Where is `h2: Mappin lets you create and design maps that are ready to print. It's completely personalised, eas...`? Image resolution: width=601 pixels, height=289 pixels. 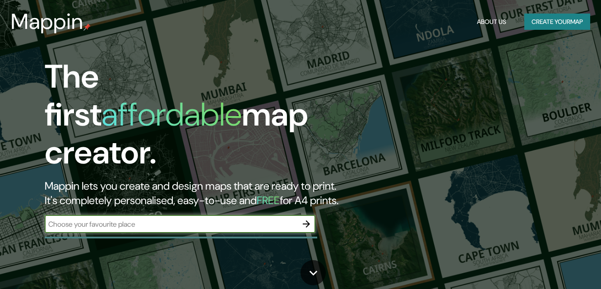
h2: Mappin lets you create and design maps that are ready to print. It's completely personalised, eas... is located at coordinates (195, 193).